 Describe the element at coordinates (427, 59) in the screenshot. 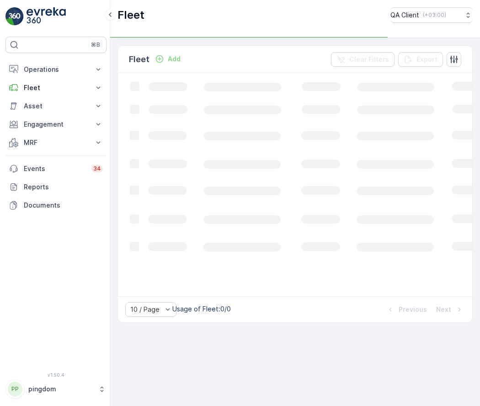

I see `p: Export` at that location.